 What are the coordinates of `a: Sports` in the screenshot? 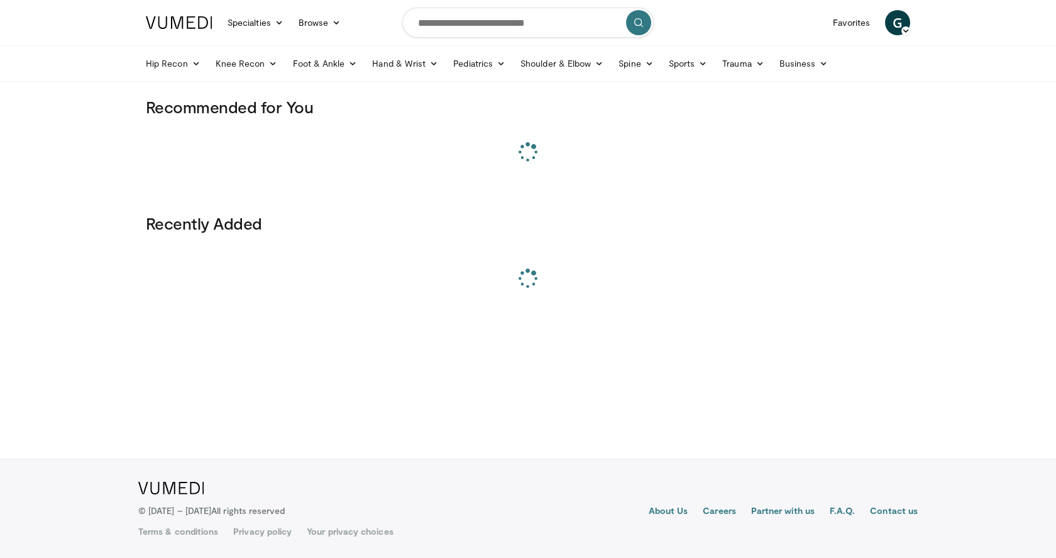 It's located at (688, 63).